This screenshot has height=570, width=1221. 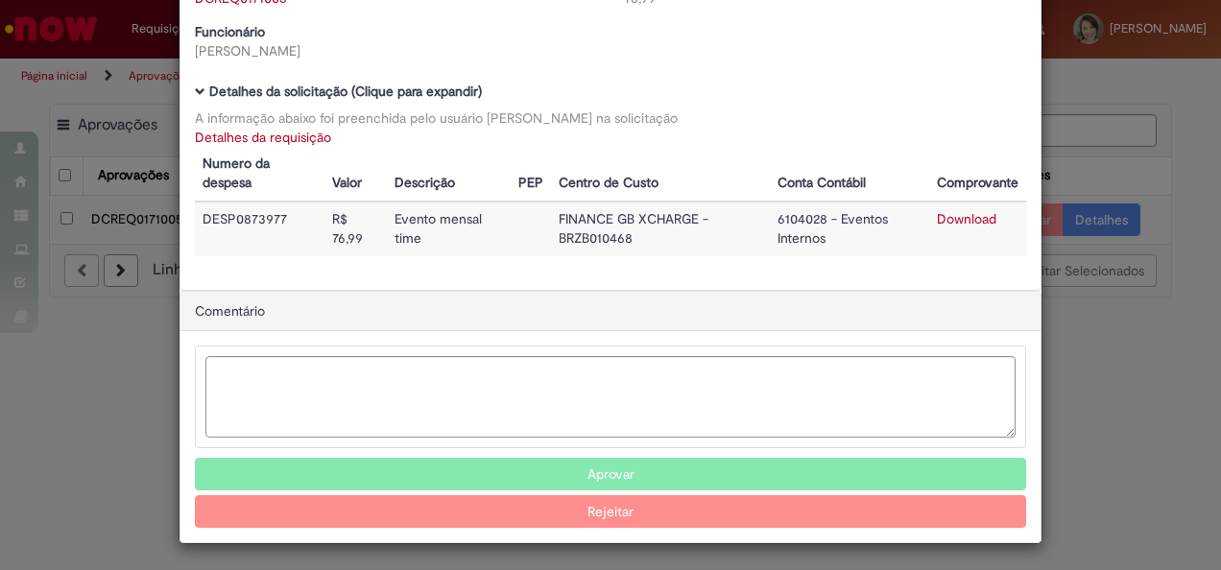 I want to click on button: Rejeitar, so click(x=610, y=512).